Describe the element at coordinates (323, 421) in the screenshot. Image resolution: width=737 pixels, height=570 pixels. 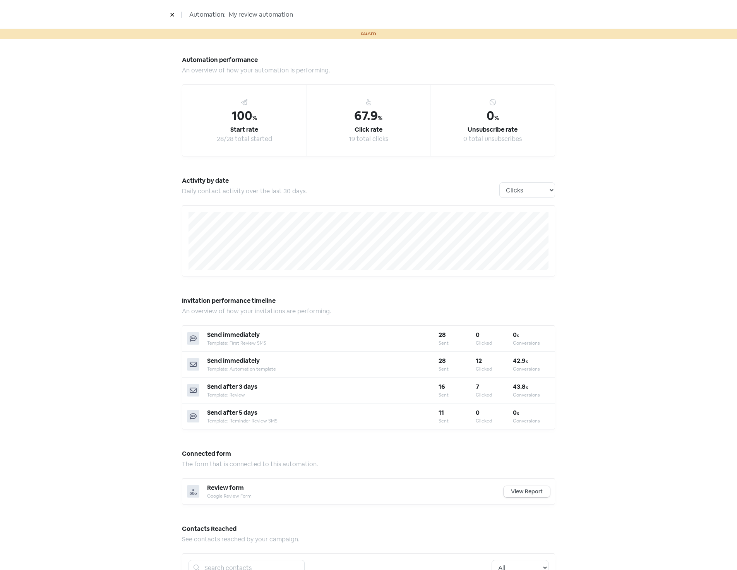
I see `div: Template: Reminder Review SMS` at that location.